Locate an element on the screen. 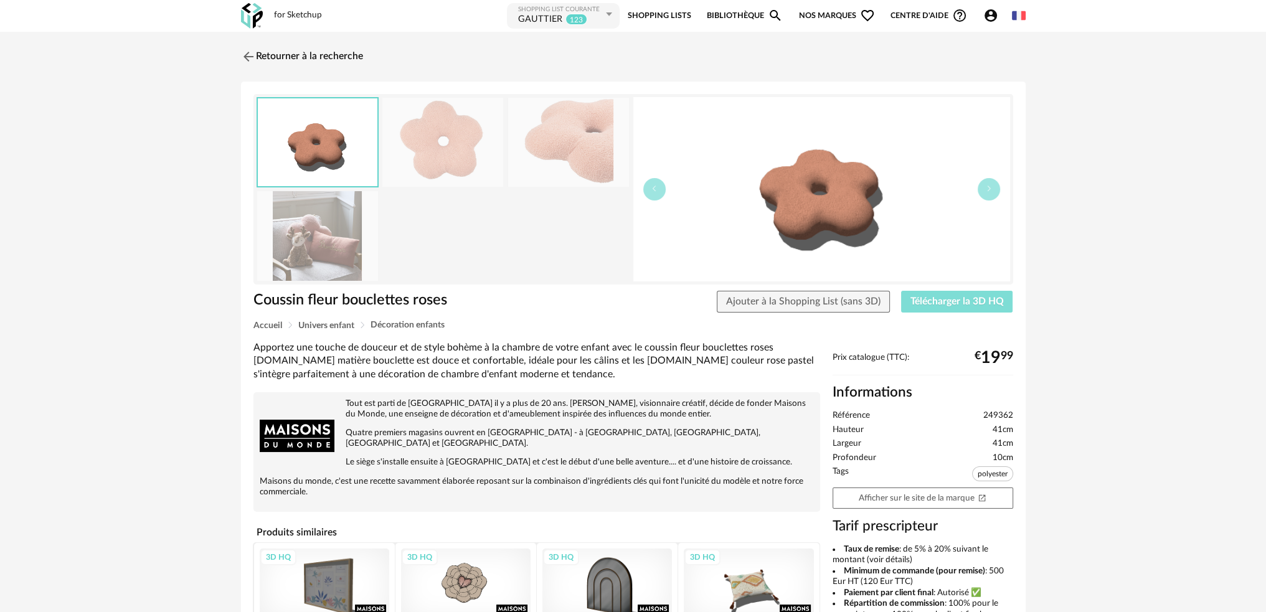  img: coussin-fleur-bouclettes-roses-1000-6-0-249362_1.jpg is located at coordinates (443, 142).